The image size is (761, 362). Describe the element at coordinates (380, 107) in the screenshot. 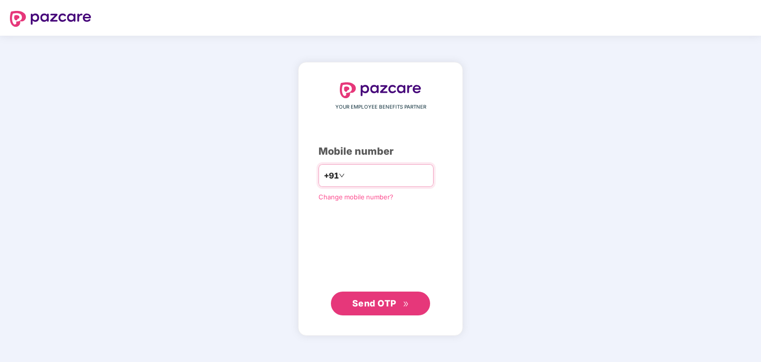

I see `span: YOUR EMPLOYEE BENEFITS PARTNER` at that location.